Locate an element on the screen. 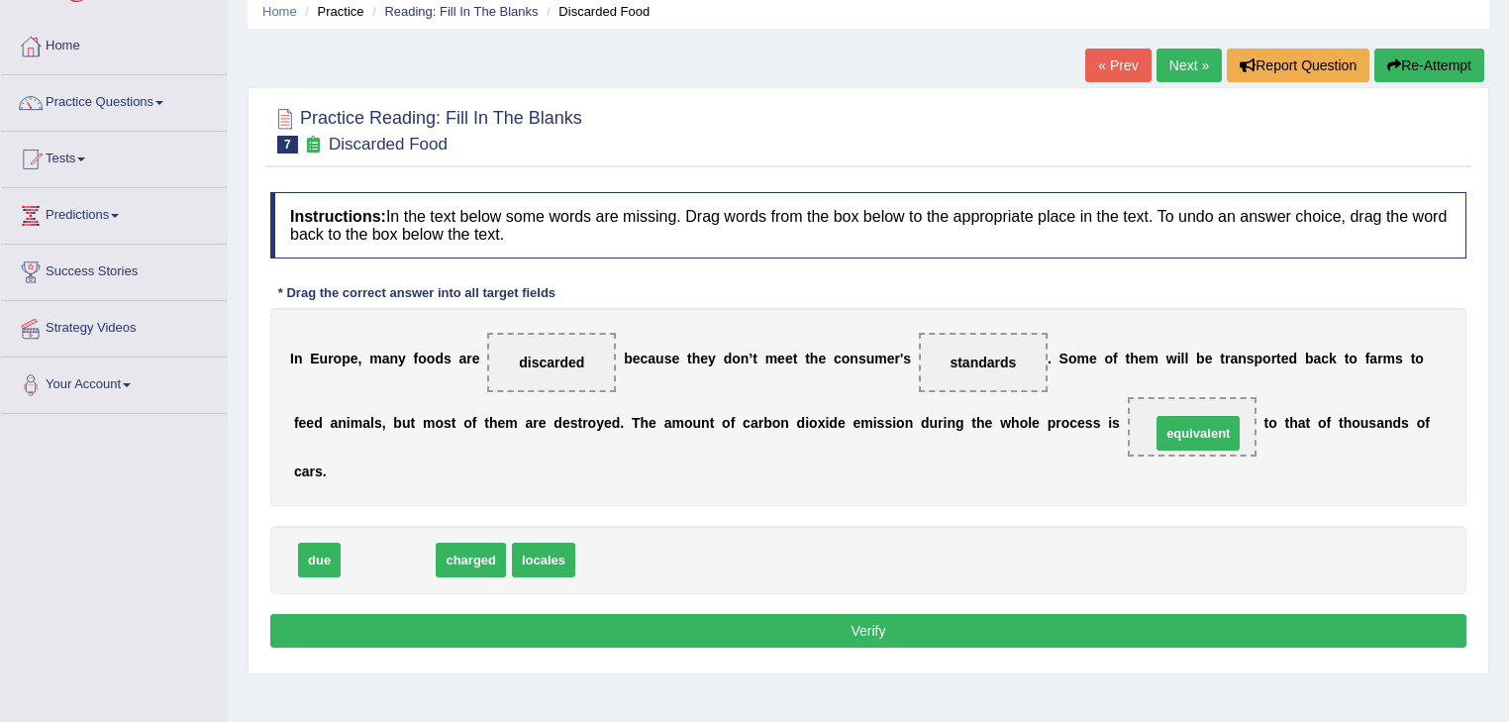 The width and height of the screenshot is (1509, 722). a: Practice Questions is located at coordinates (114, 100).